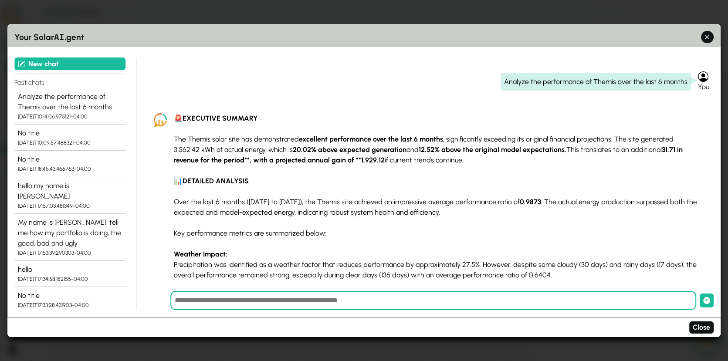 Image resolution: width=728 pixels, height=361 pixels. What do you see at coordinates (437, 234) in the screenshot?
I see `p: Key performance metrics are summarized below:` at bounding box center [437, 234].